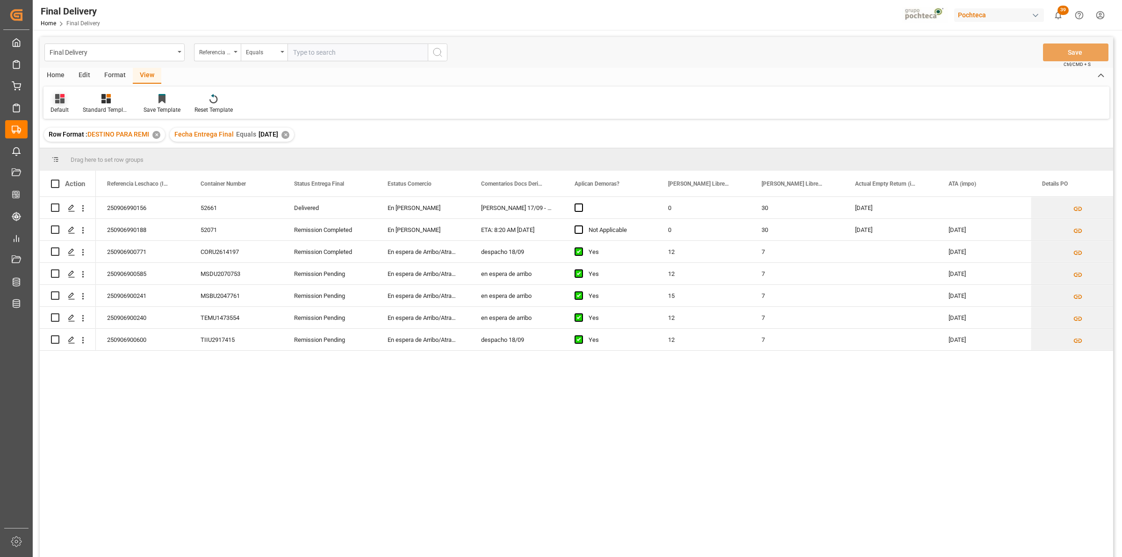 The image size is (1122, 557). What do you see at coordinates (1058, 15) in the screenshot?
I see `button: show 39 new notifications` at bounding box center [1058, 15].